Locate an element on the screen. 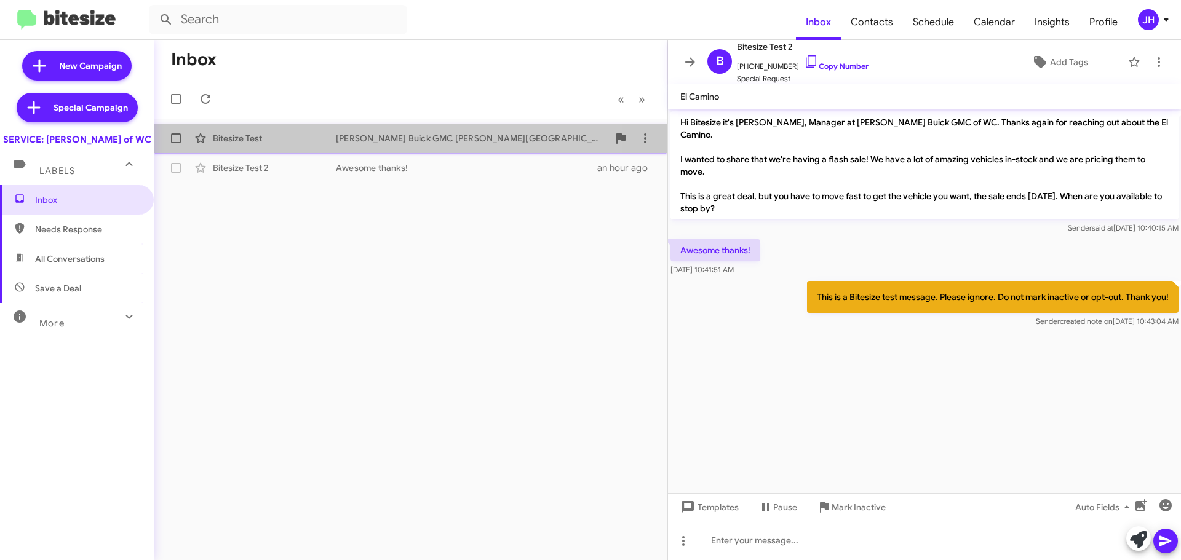  button: Mark Inactive is located at coordinates (851, 507).